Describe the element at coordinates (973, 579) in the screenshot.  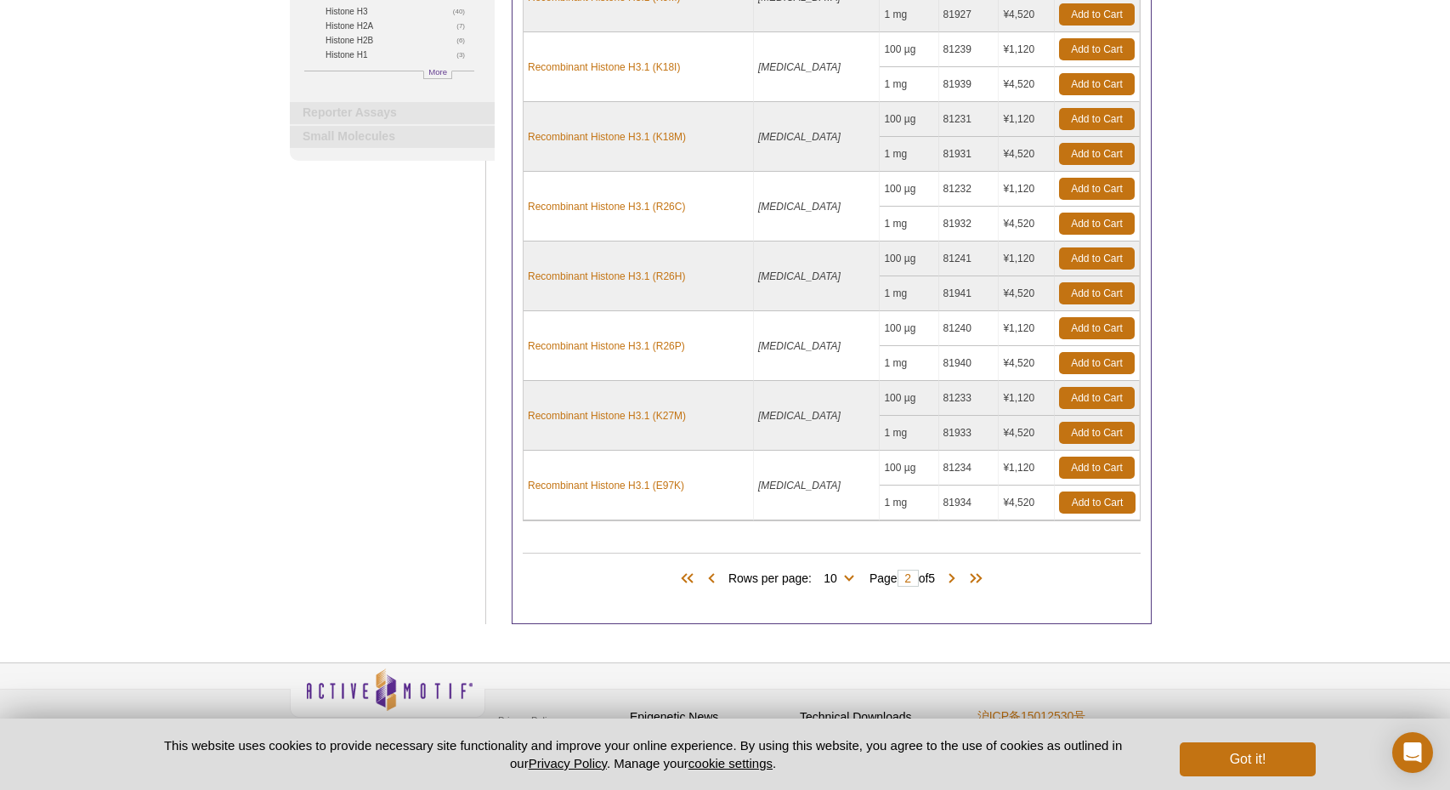
I see `span: Last Page` at that location.